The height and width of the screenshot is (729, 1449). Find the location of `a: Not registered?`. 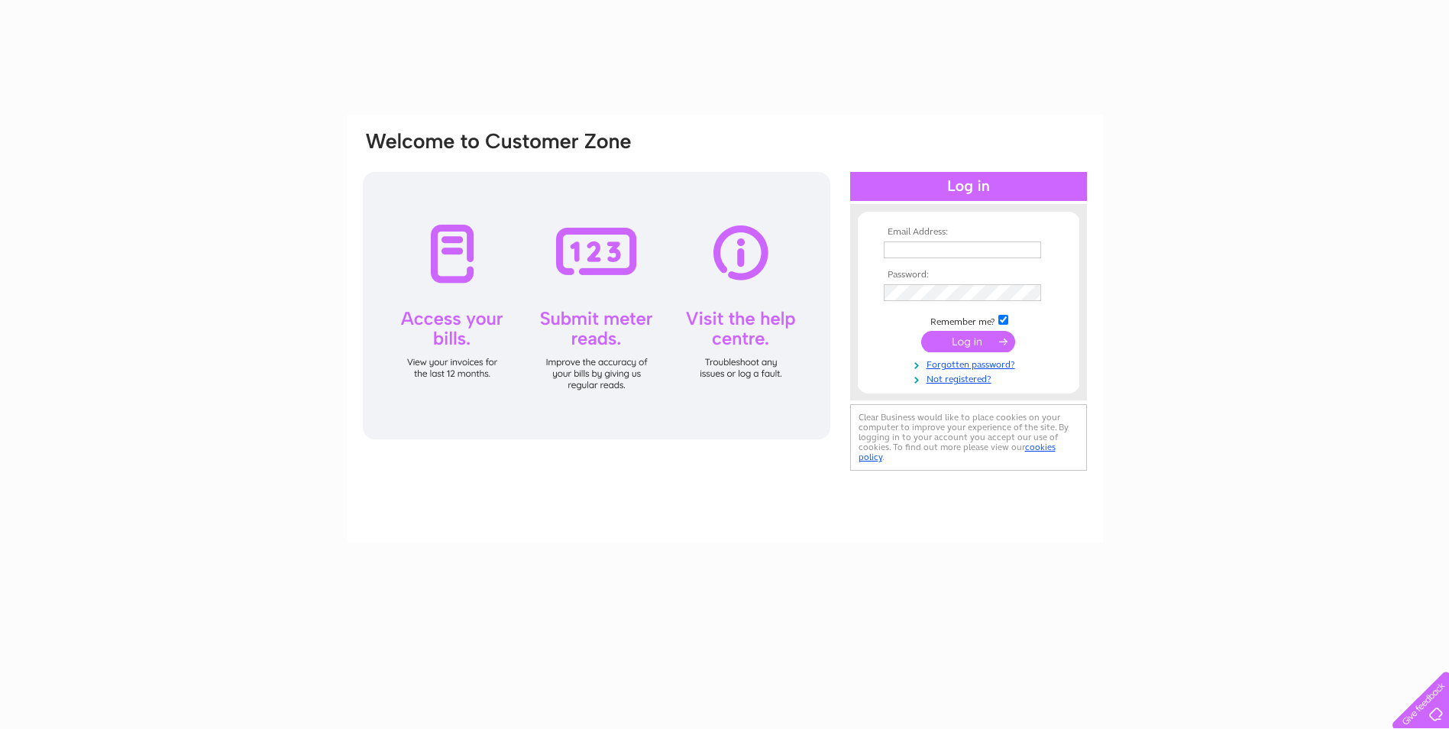

a: Not registered? is located at coordinates (970, 377).